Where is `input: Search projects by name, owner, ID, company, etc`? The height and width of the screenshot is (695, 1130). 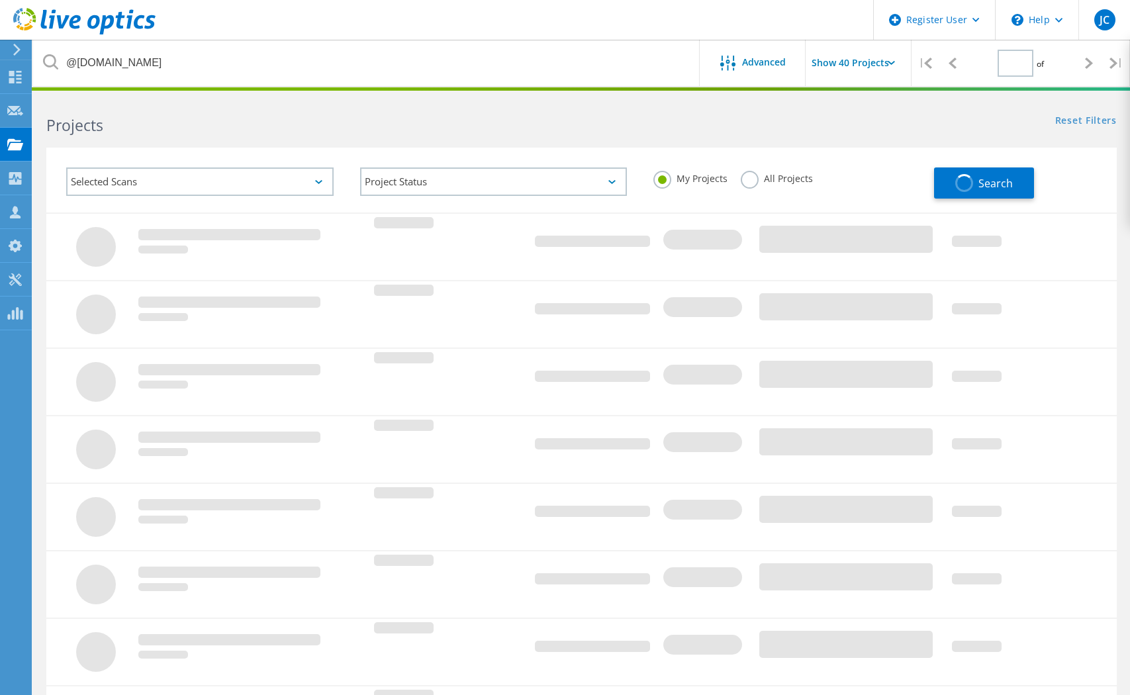
input: Search projects by name, owner, ID, company, etc is located at coordinates (367, 63).